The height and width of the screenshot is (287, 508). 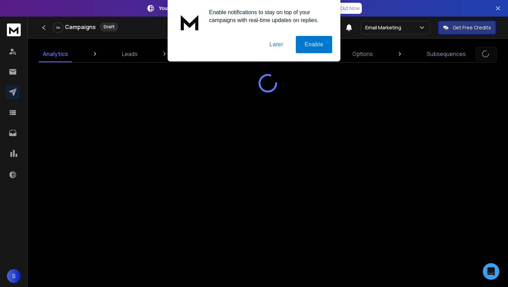 What do you see at coordinates (190, 22) in the screenshot?
I see `img: notification icon` at bounding box center [190, 22].